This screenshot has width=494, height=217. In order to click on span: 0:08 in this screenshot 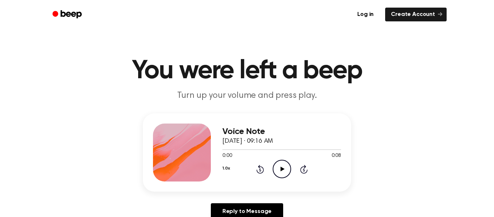, I will do `click(336, 156)`.